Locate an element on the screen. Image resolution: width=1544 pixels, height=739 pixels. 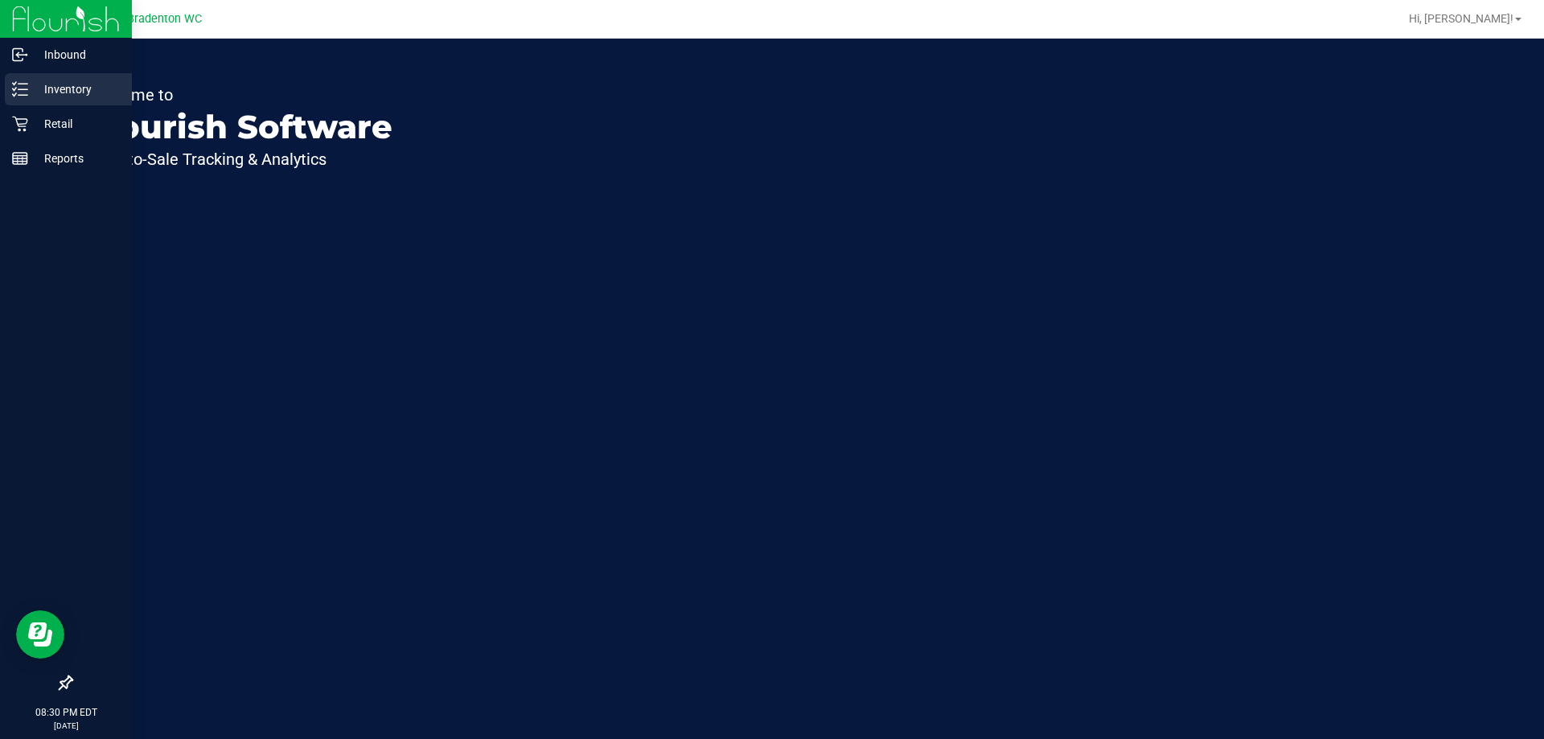
p: Inbound is located at coordinates (76, 55).